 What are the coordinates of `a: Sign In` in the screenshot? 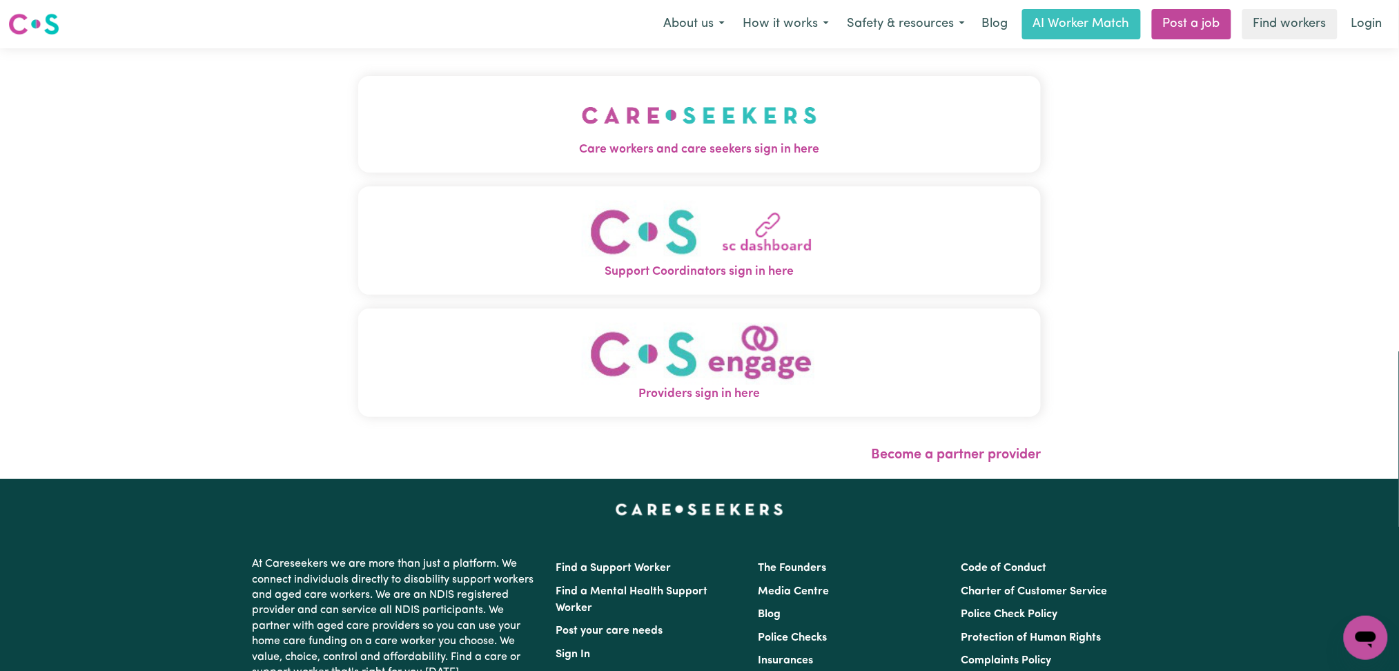 It's located at (574, 654).